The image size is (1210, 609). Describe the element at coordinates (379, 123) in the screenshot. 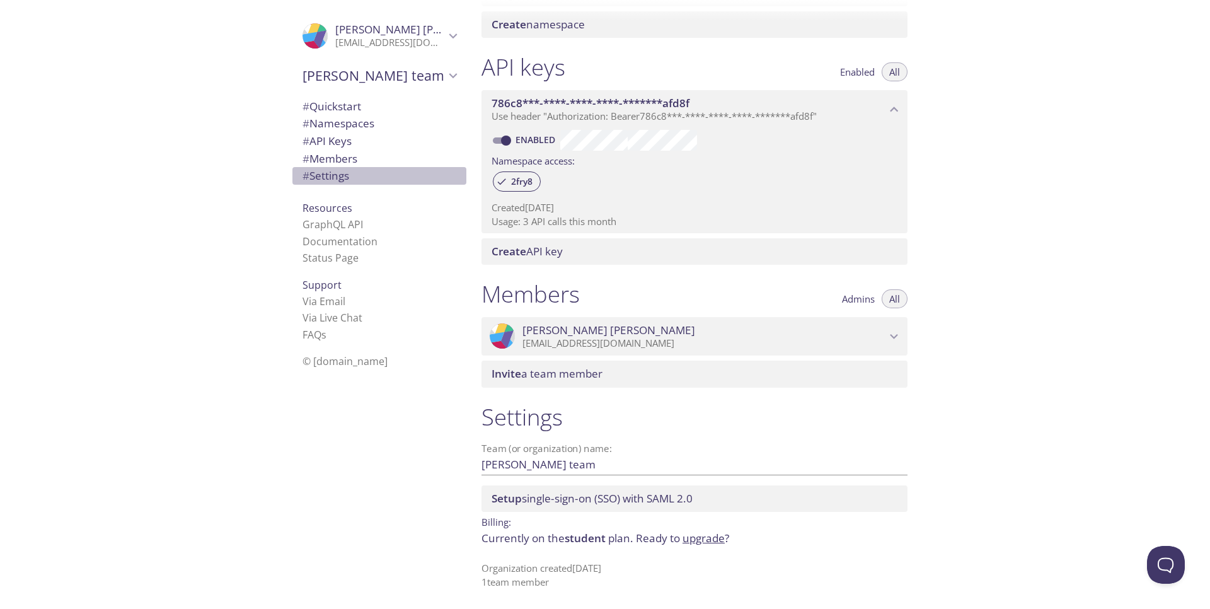

I see `div: Namespaces` at that location.